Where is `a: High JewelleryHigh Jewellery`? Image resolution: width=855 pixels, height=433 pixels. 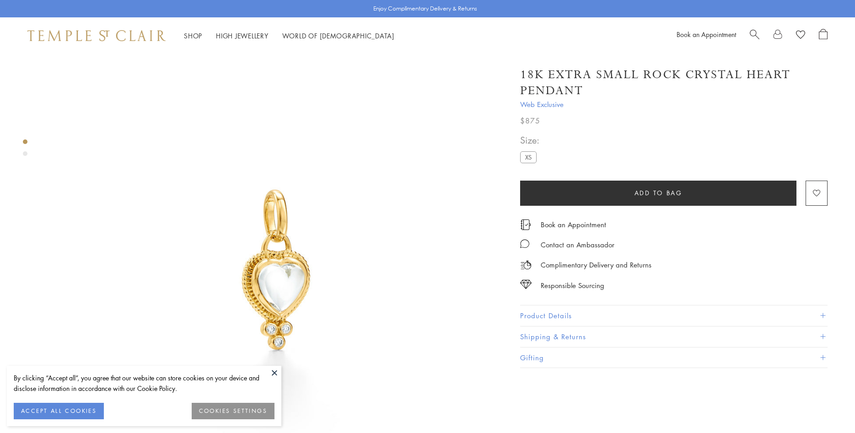 a: High JewelleryHigh Jewellery is located at coordinates (242, 36).